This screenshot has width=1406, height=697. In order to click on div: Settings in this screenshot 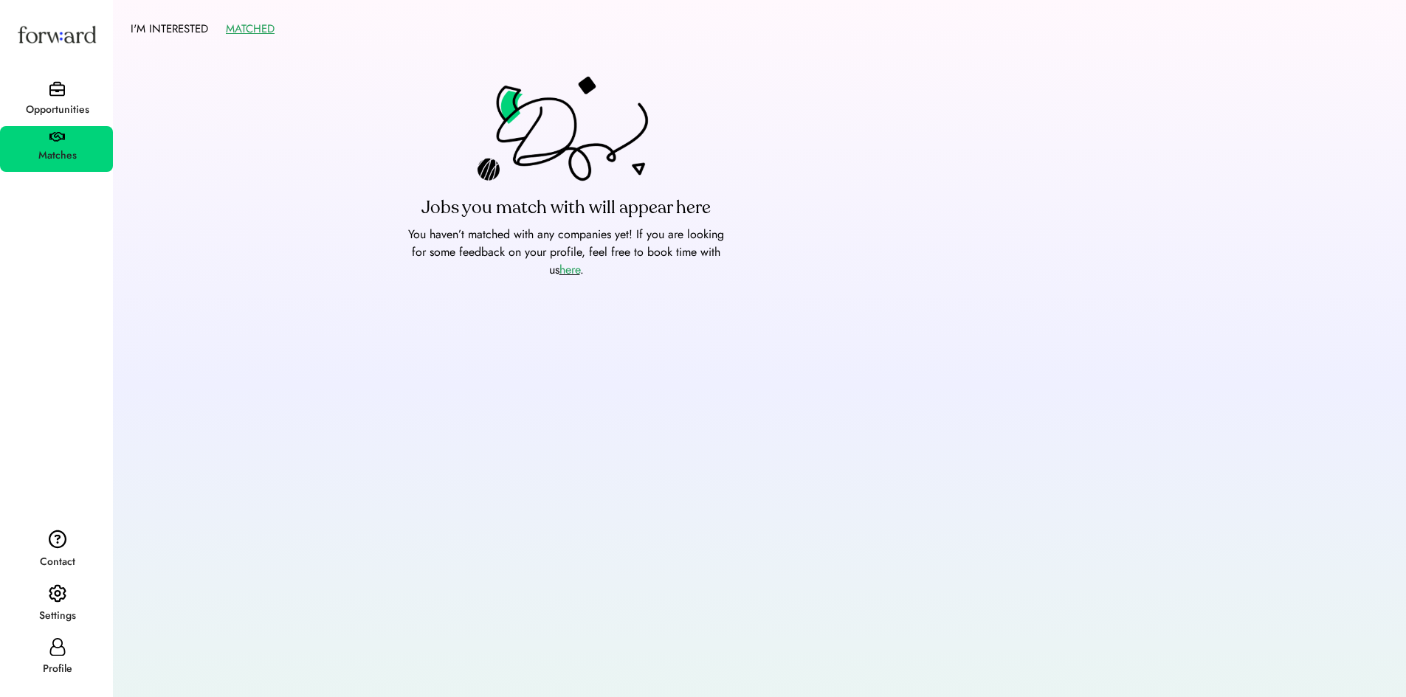, I will do `click(57, 616)`.